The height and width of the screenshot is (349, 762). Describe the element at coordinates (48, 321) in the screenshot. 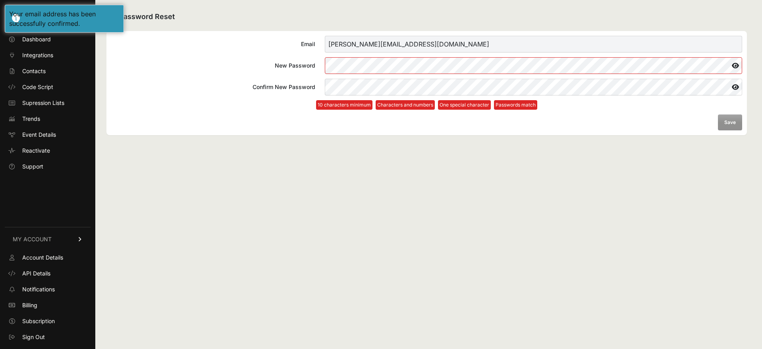

I see `a: Subscription` at that location.